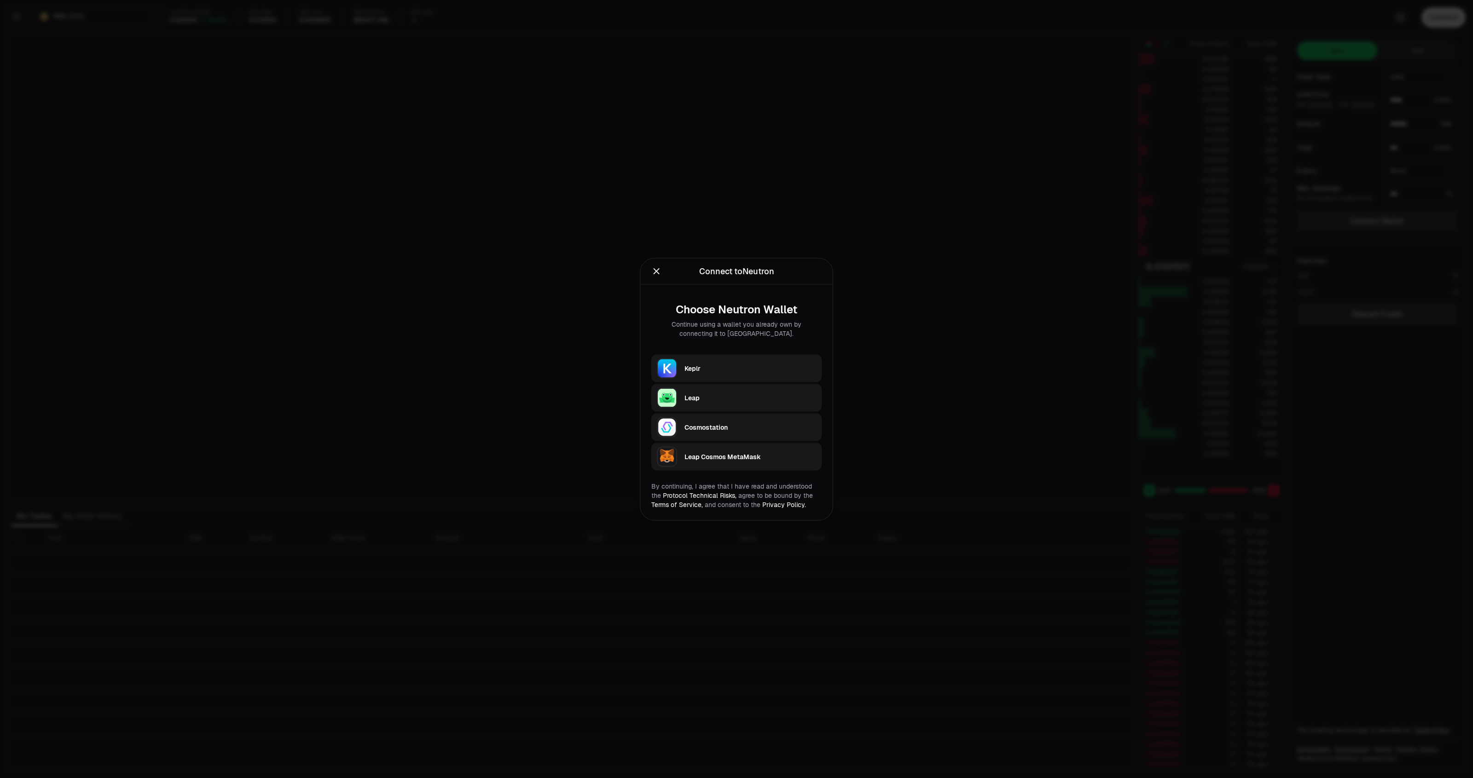  What do you see at coordinates (700, 495) in the screenshot?
I see `a: Protocol Technical Risks,` at bounding box center [700, 495].